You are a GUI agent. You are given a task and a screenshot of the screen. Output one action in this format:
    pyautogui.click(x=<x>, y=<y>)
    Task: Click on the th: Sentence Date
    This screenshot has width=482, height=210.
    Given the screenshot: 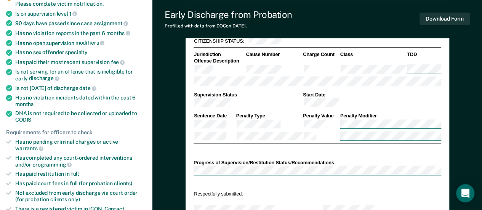 What is the action you would take?
    pyautogui.click(x=214, y=115)
    